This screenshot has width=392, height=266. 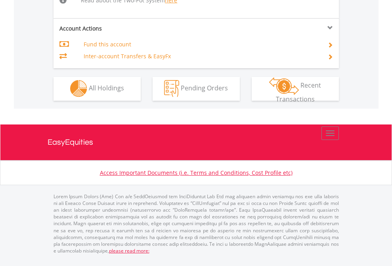 I want to click on span: Pending Orders, so click(x=204, y=88).